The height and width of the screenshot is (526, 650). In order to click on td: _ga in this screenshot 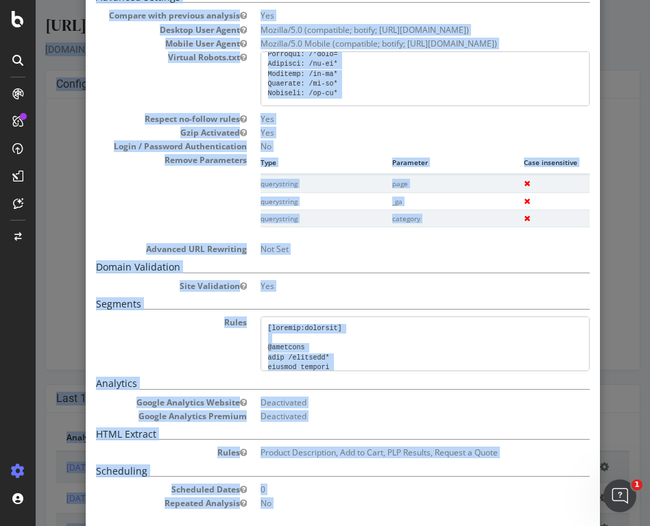, I will do `click(422, 201)`.